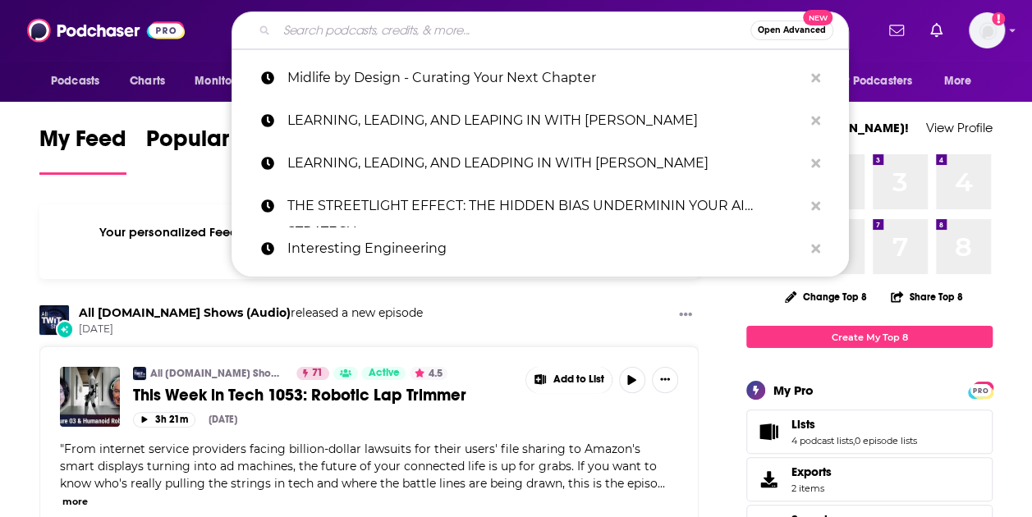  Describe the element at coordinates (987, 30) in the screenshot. I see `span: Logged in as HavasAlexa` at that location.